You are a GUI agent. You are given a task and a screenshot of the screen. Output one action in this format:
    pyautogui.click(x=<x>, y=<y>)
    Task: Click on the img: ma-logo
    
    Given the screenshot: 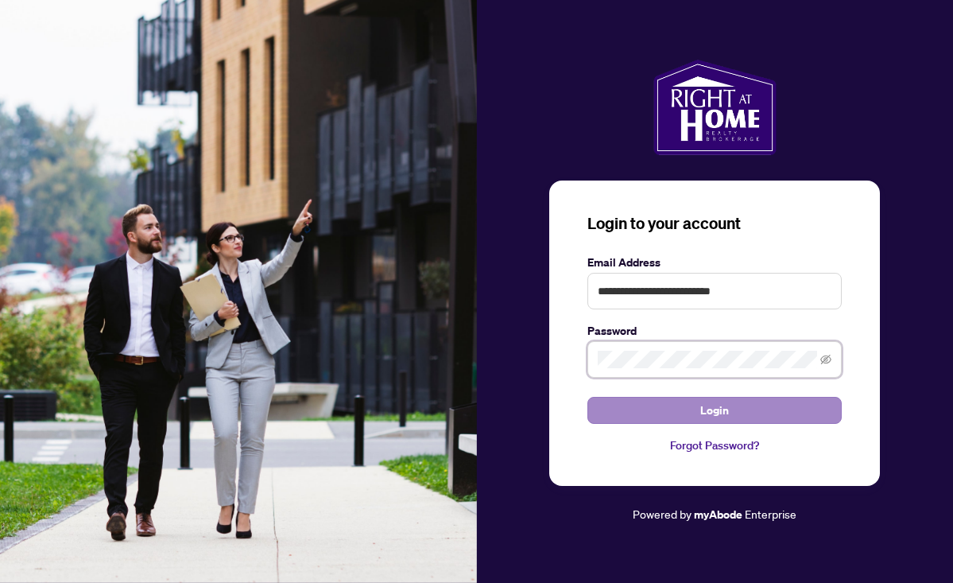 What is the action you would take?
    pyautogui.click(x=715, y=107)
    